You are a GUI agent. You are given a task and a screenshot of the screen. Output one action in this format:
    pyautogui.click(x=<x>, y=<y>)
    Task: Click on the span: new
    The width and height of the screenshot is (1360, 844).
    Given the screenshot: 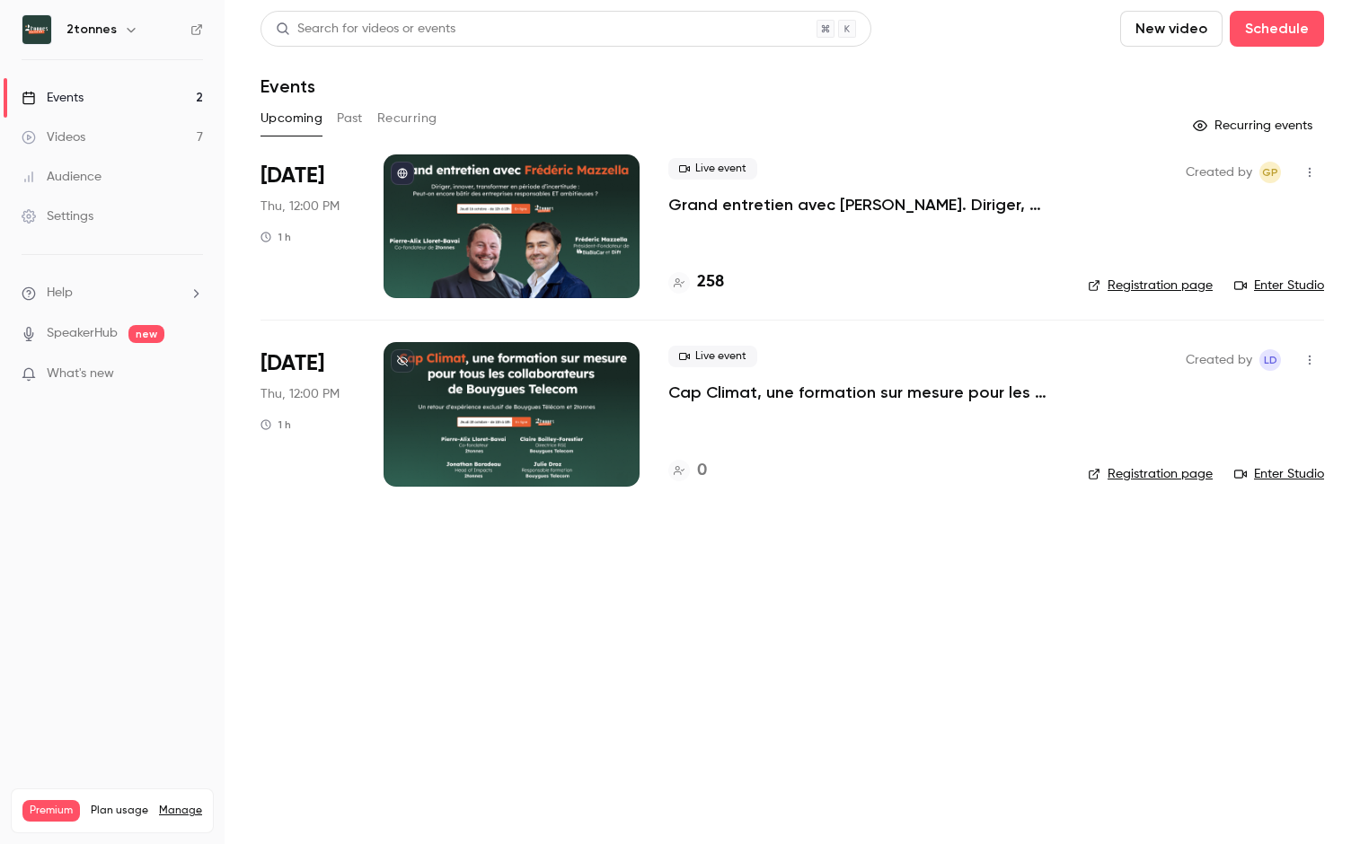 What is the action you would take?
    pyautogui.click(x=146, y=334)
    